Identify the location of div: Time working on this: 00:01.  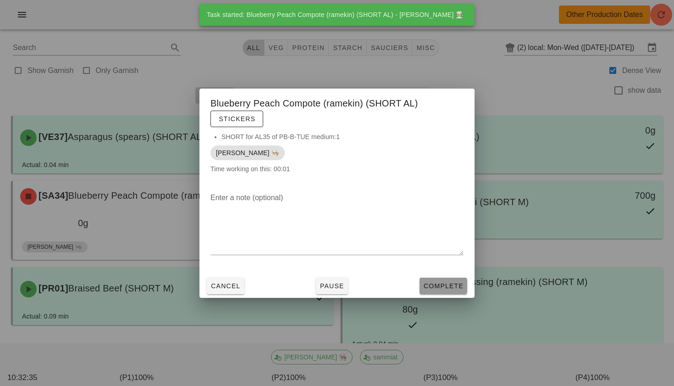
(337, 157).